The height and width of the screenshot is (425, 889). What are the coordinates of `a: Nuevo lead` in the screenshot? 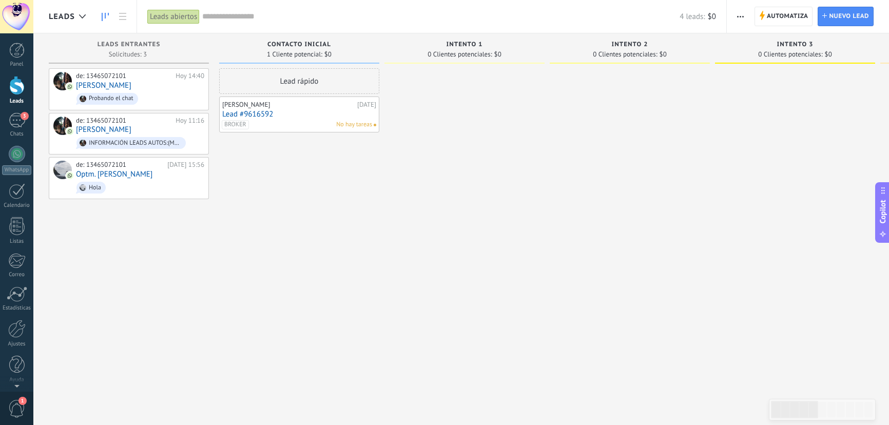 It's located at (845, 16).